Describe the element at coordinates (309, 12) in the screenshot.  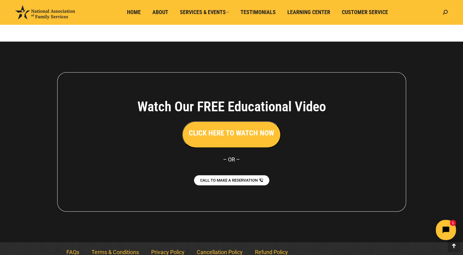
I see `a: Learning Center` at that location.